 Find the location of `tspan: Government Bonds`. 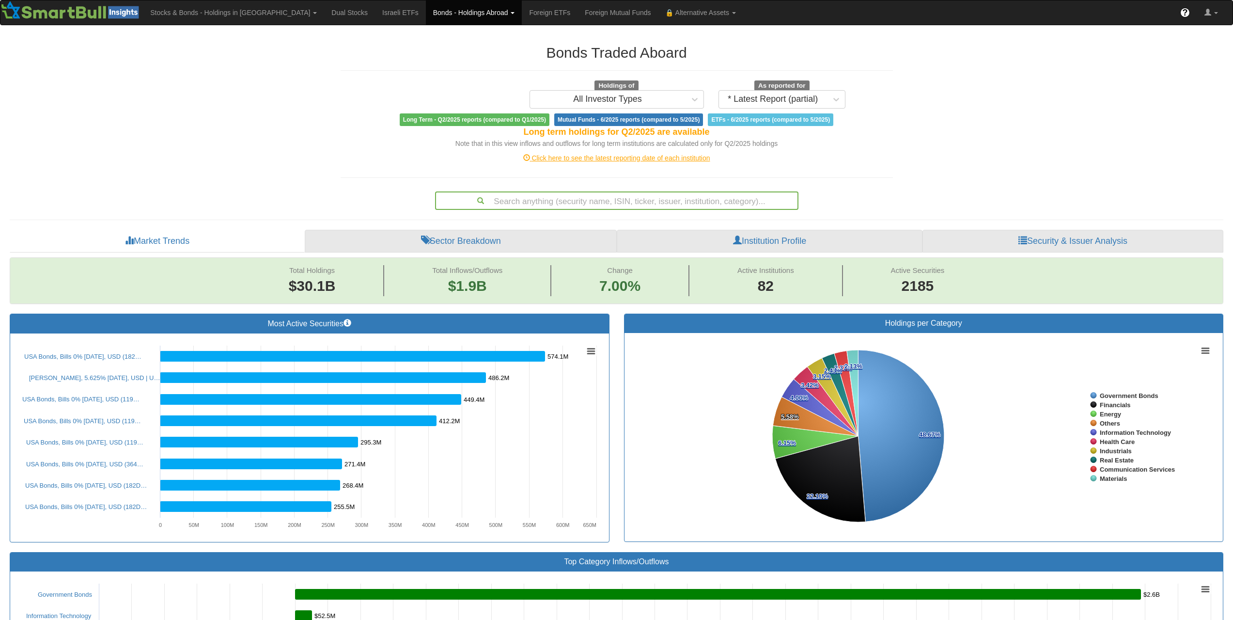

tspan: Government Bonds is located at coordinates (1129, 395).